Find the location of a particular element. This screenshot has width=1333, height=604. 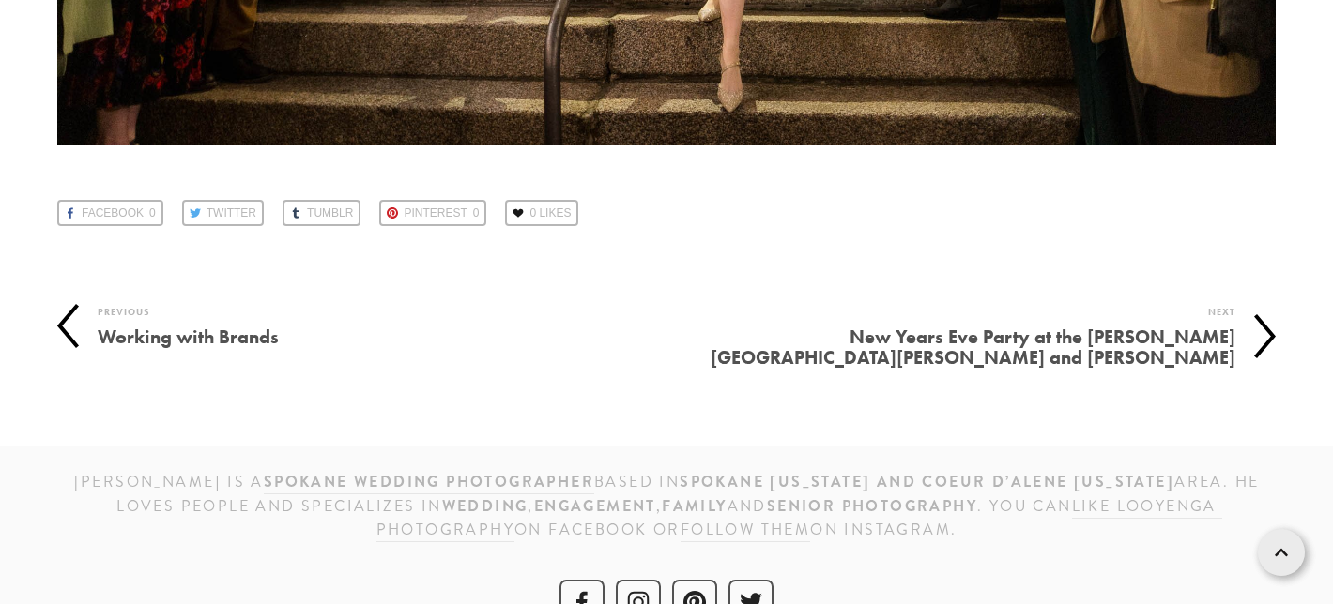

a: follow them is located at coordinates (745, 530).